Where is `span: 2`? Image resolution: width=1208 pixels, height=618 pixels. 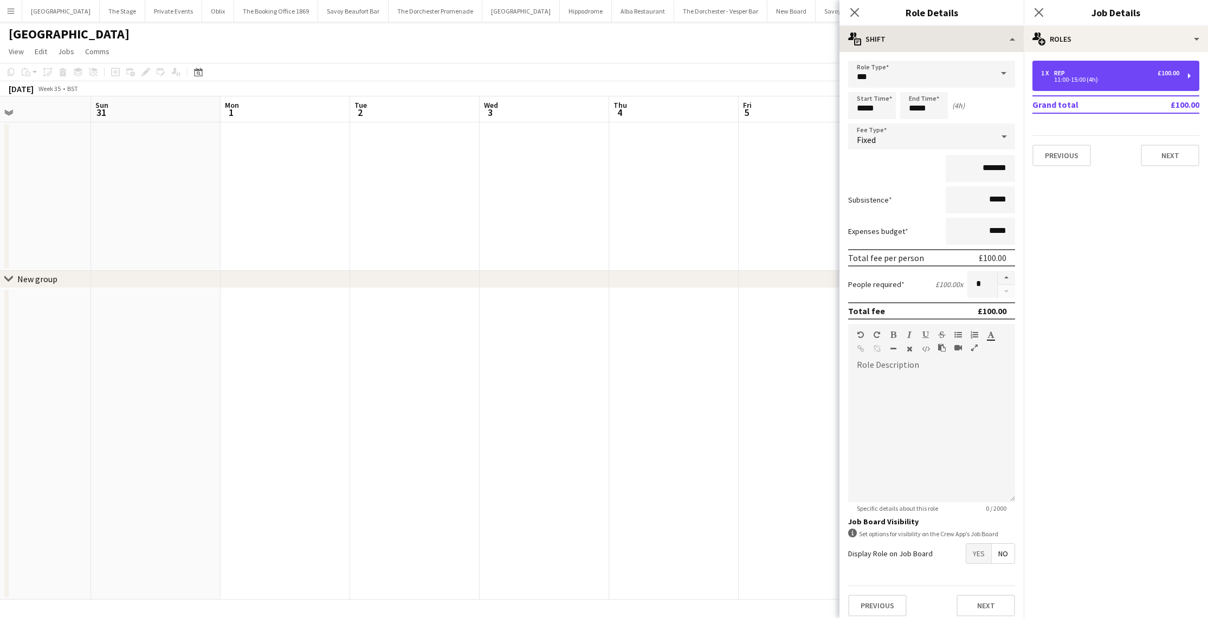 span: 2 is located at coordinates (360, 112).